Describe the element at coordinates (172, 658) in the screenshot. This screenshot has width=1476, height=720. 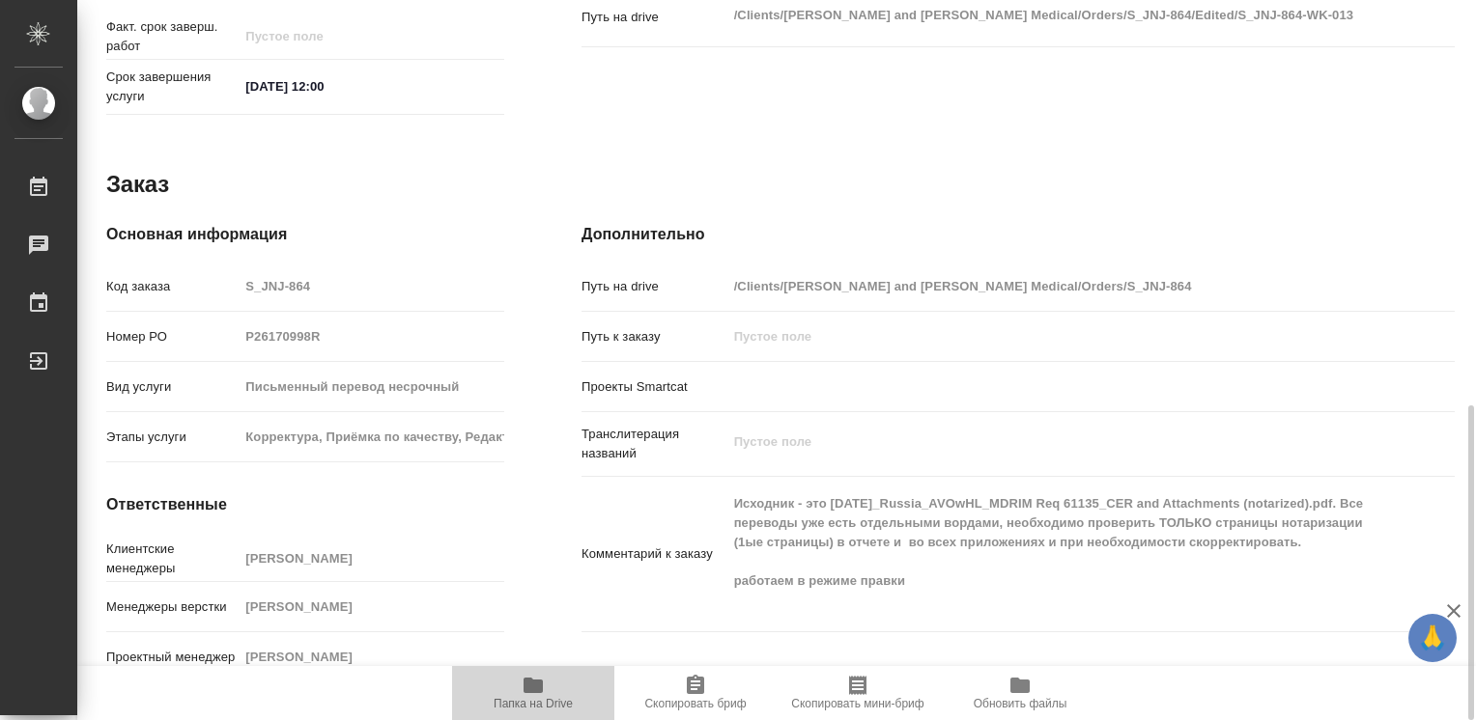
I see `p: Проектный менеджер` at that location.